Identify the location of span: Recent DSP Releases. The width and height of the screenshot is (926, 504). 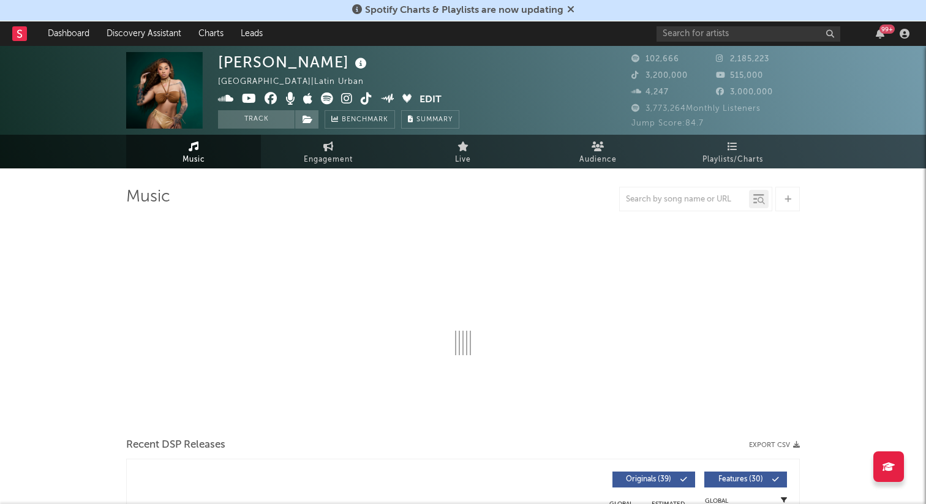
(176, 445).